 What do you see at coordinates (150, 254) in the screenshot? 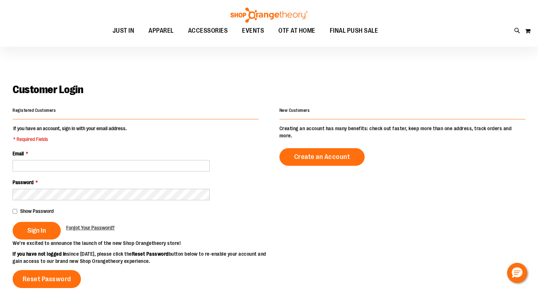
I see `strong: Reset Password` at bounding box center [150, 254].